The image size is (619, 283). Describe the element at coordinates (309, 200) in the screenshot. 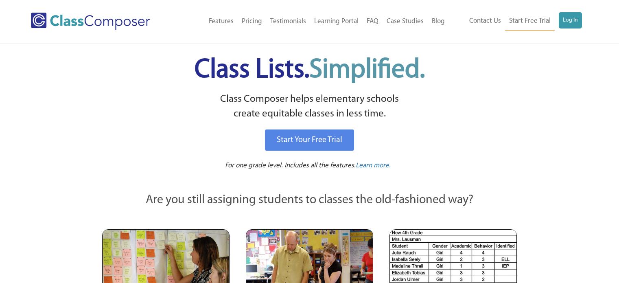

I see `p: Are you still assigning students to classes the old-fashioned way?` at that location.